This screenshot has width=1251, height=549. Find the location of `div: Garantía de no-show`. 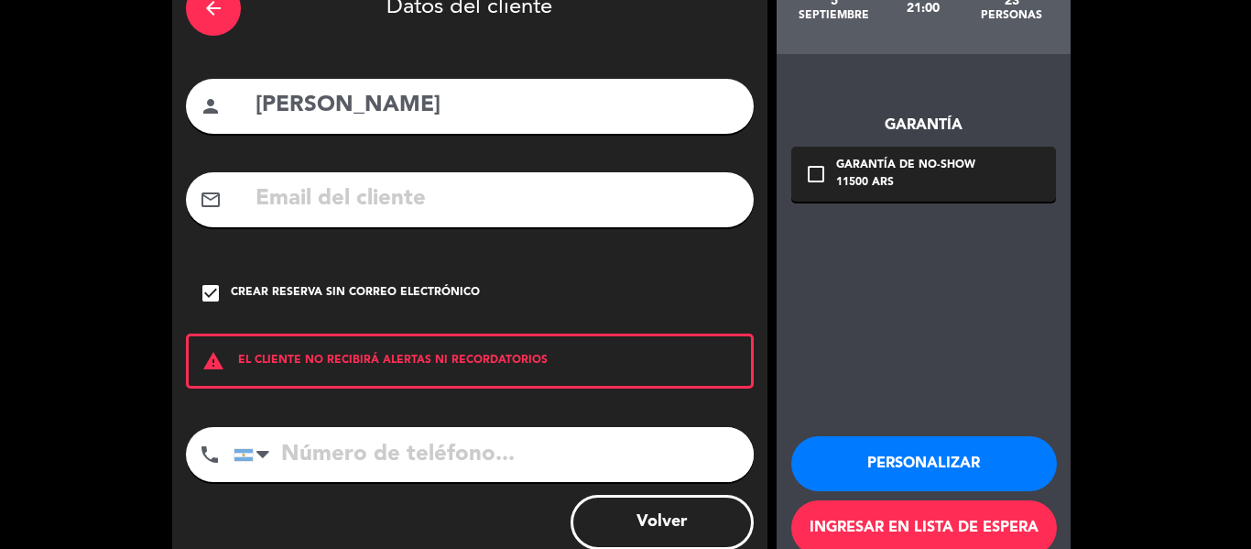

div: Garantía de no-show is located at coordinates (906, 166).